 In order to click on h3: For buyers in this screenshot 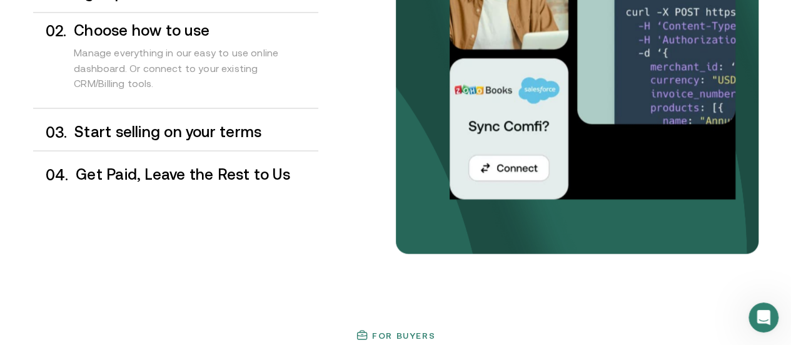, I will do `click(403, 335)`.